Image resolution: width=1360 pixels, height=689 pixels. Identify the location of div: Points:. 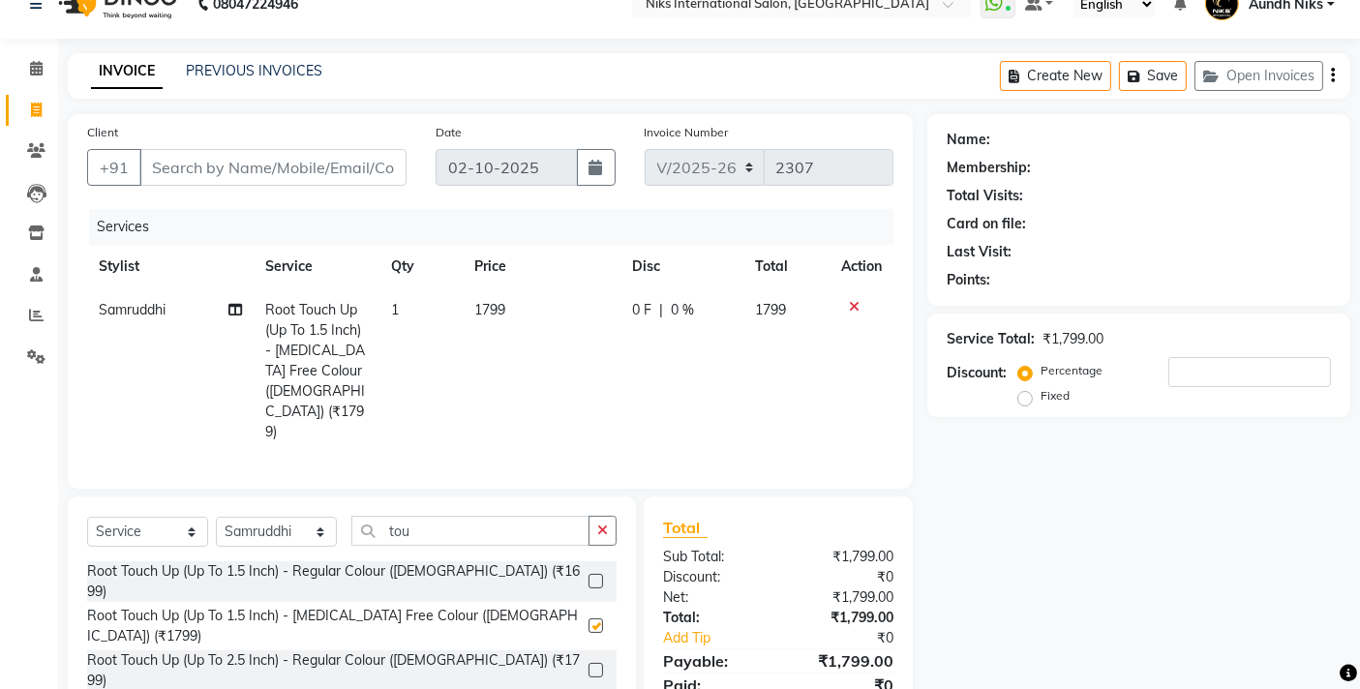
(968, 280).